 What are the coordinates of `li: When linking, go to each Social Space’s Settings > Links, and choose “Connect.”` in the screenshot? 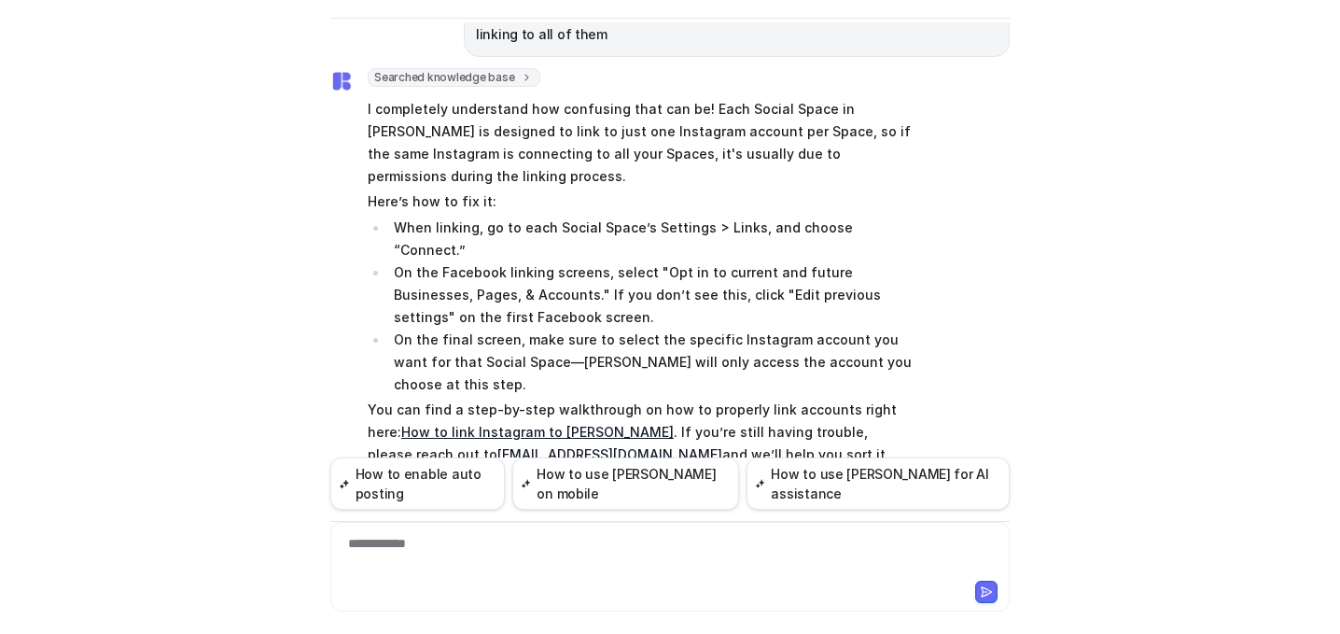 It's located at (650, 239).